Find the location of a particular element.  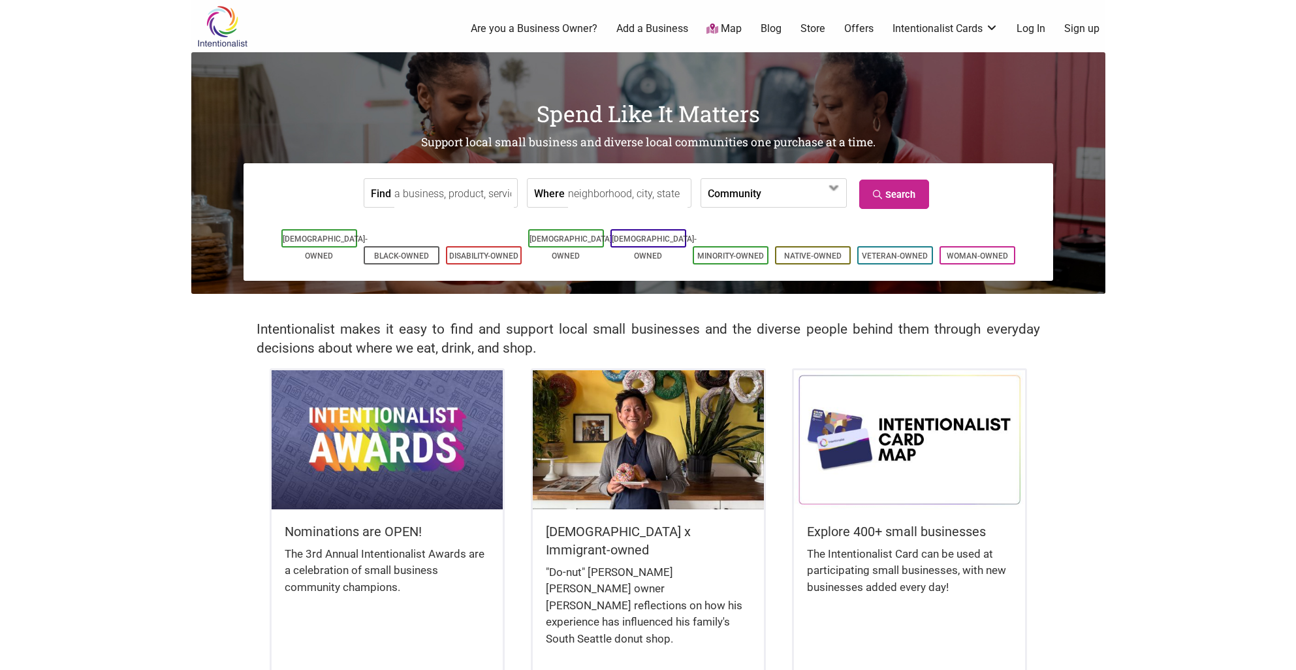

a: Blog is located at coordinates (771, 29).